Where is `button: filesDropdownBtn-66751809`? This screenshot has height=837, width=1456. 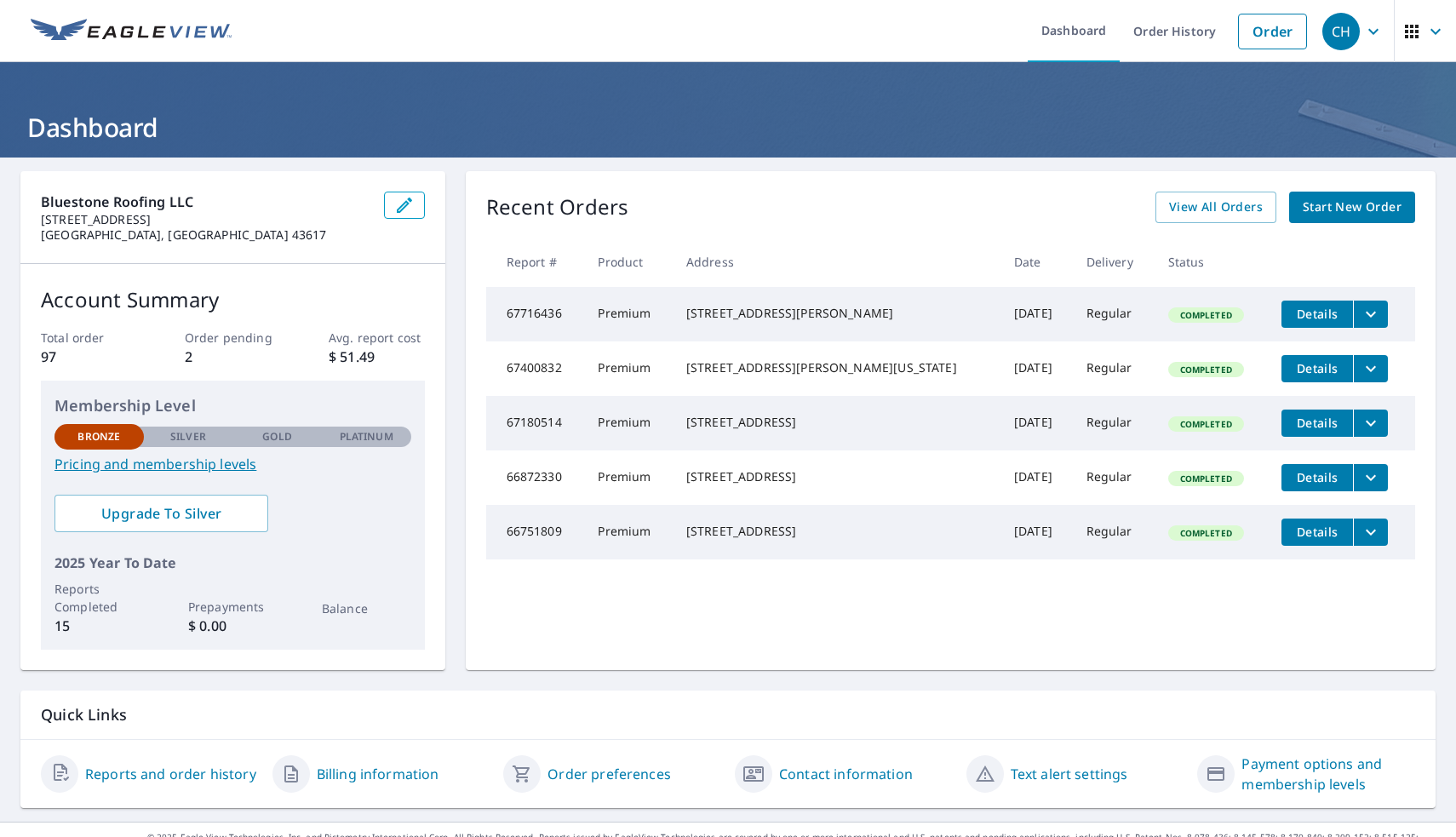 button: filesDropdownBtn-66751809 is located at coordinates (1370, 533).